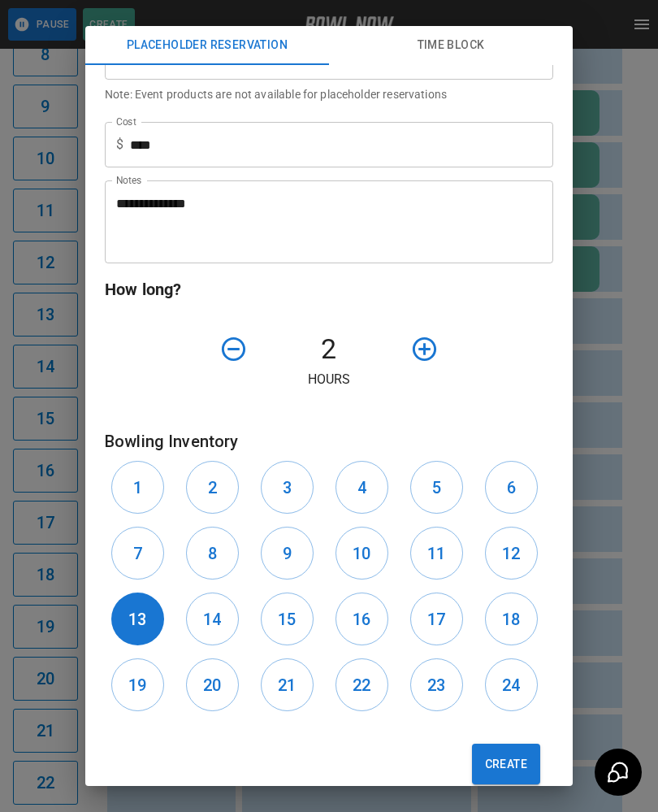 The width and height of the screenshot is (658, 812). Describe the element at coordinates (287, 488) in the screenshot. I see `h6: 3` at that location.